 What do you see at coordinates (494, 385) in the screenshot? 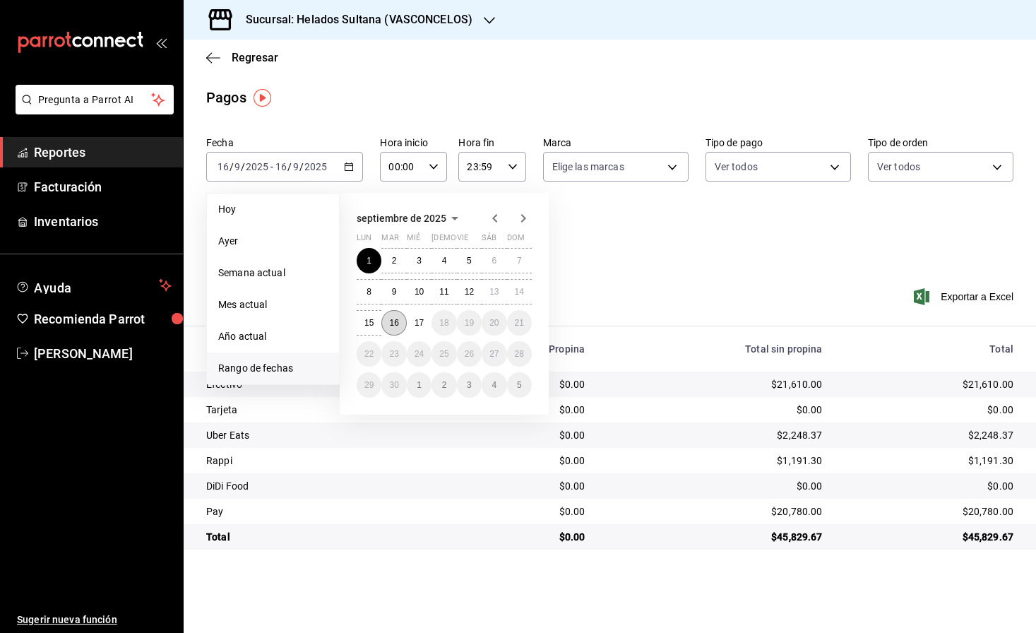
I see `button: 4 de octubre de 2025` at bounding box center [494, 385].